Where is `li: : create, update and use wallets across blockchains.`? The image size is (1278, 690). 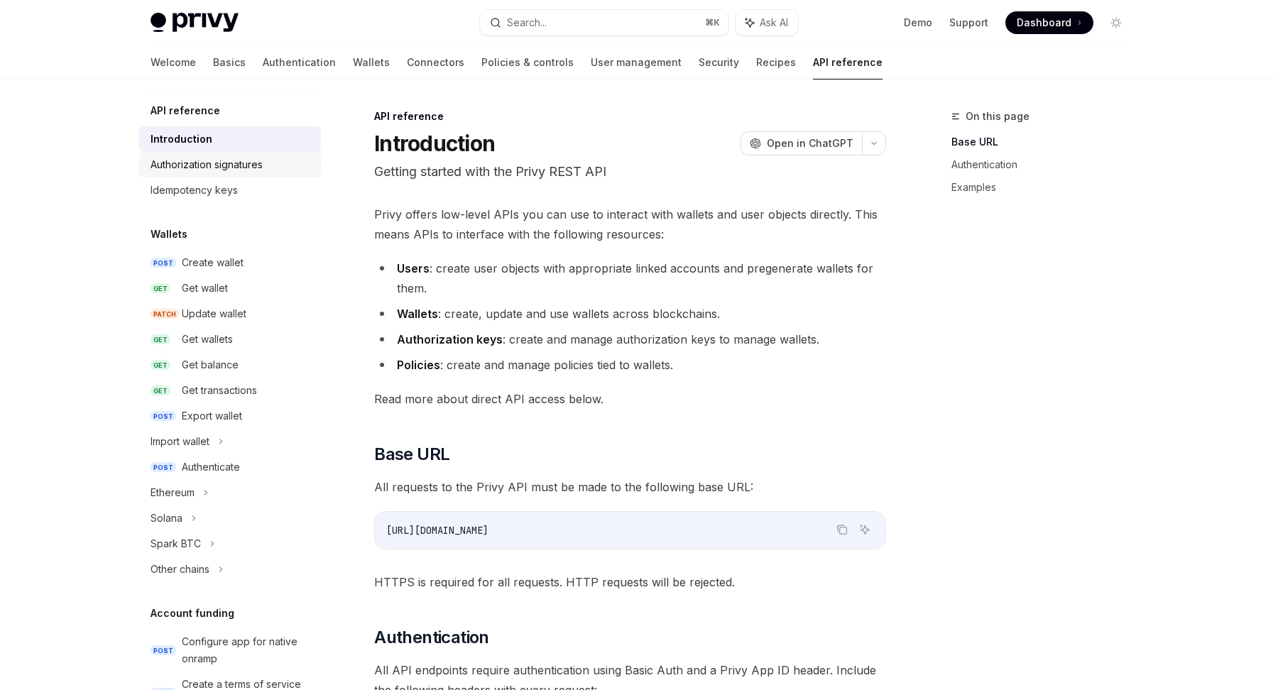 li: : create, update and use wallets across blockchains. is located at coordinates (630, 314).